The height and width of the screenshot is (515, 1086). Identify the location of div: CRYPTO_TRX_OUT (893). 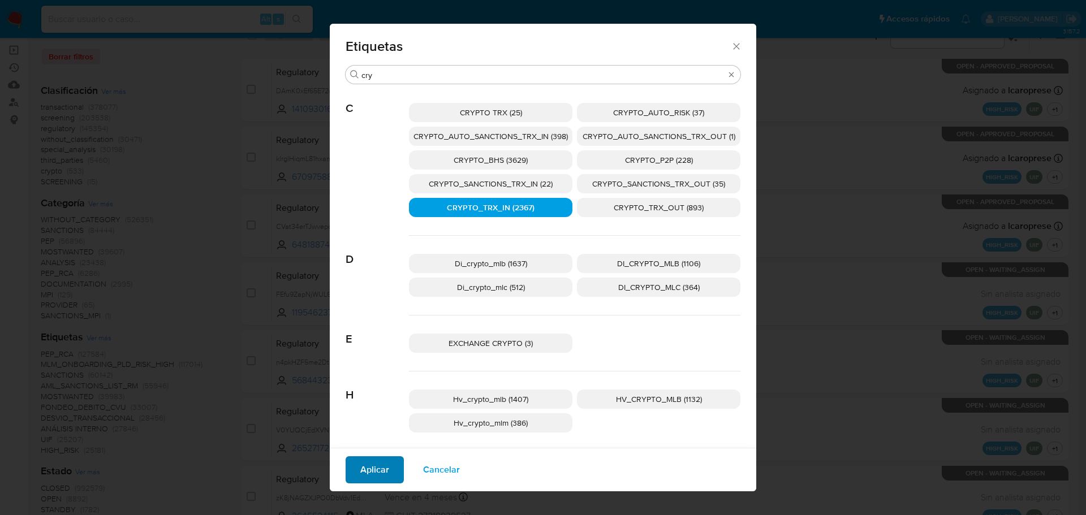
(658, 208).